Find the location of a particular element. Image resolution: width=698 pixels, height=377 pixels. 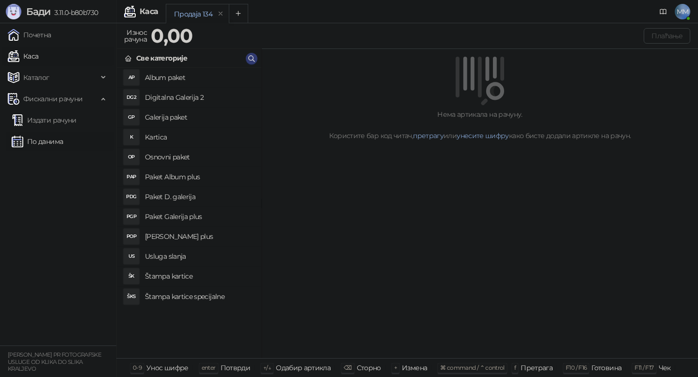

div: ŠKS is located at coordinates (131, 297).